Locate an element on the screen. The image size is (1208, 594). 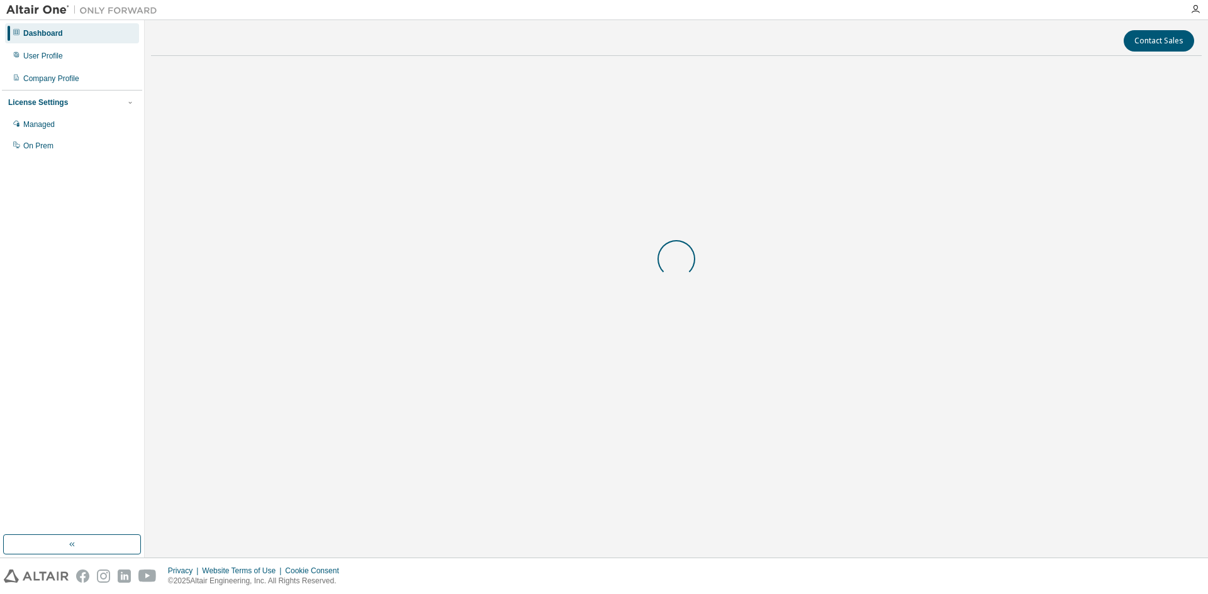
div: Dashboard is located at coordinates (43, 33).